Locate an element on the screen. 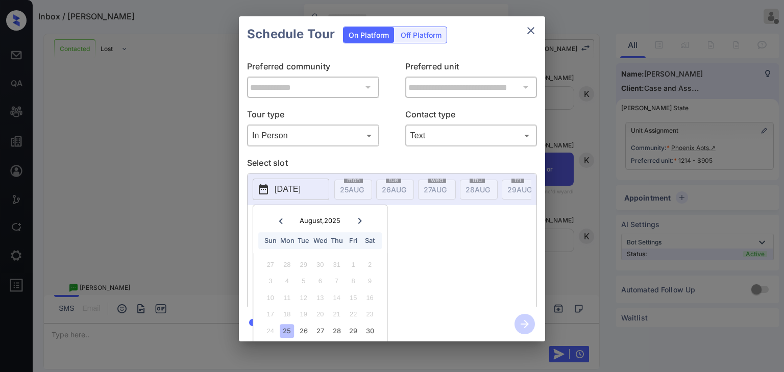 This screenshot has width=784, height=372. p: Preferred community is located at coordinates (313, 68).